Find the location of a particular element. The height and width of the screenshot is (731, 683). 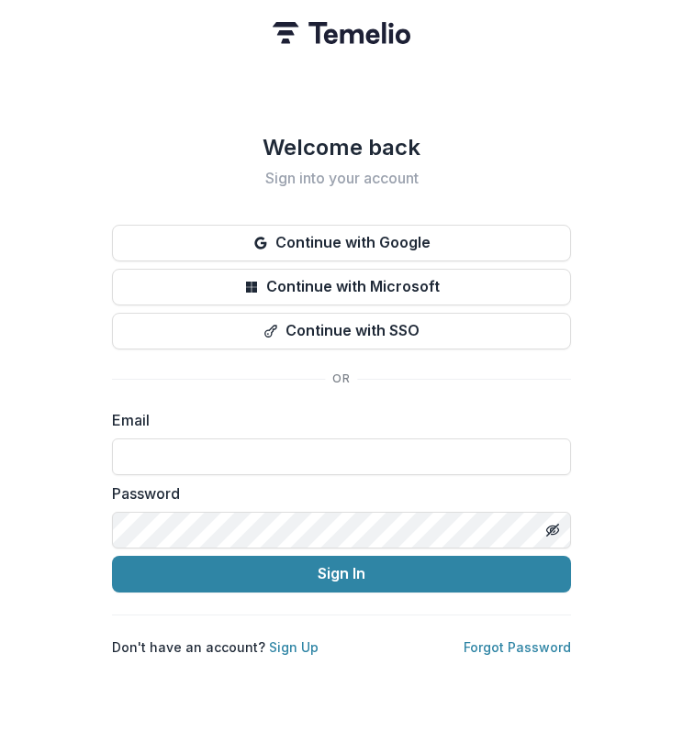

button: Sign In is located at coordinates (341, 574).